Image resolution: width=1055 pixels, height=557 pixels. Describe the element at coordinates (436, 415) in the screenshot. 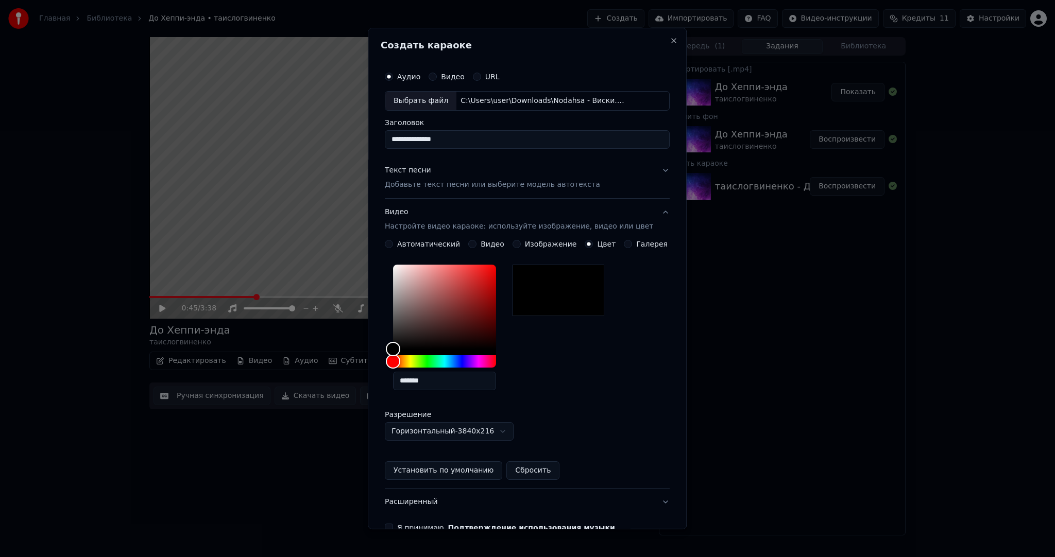

I see `label: Разрешение` at that location.